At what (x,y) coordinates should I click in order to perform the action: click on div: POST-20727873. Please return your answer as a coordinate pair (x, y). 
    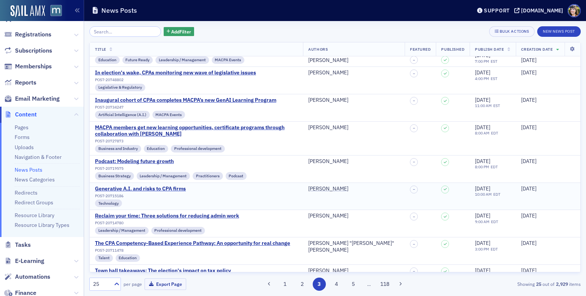
    Looking at the image, I should click on (196, 141).